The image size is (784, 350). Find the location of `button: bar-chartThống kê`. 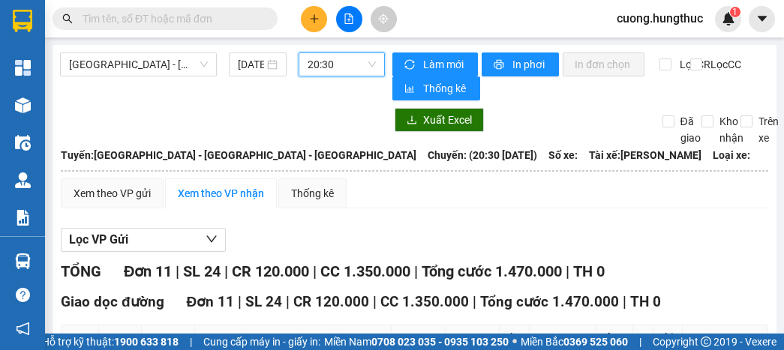

button: bar-chartThống kê is located at coordinates (436, 89).